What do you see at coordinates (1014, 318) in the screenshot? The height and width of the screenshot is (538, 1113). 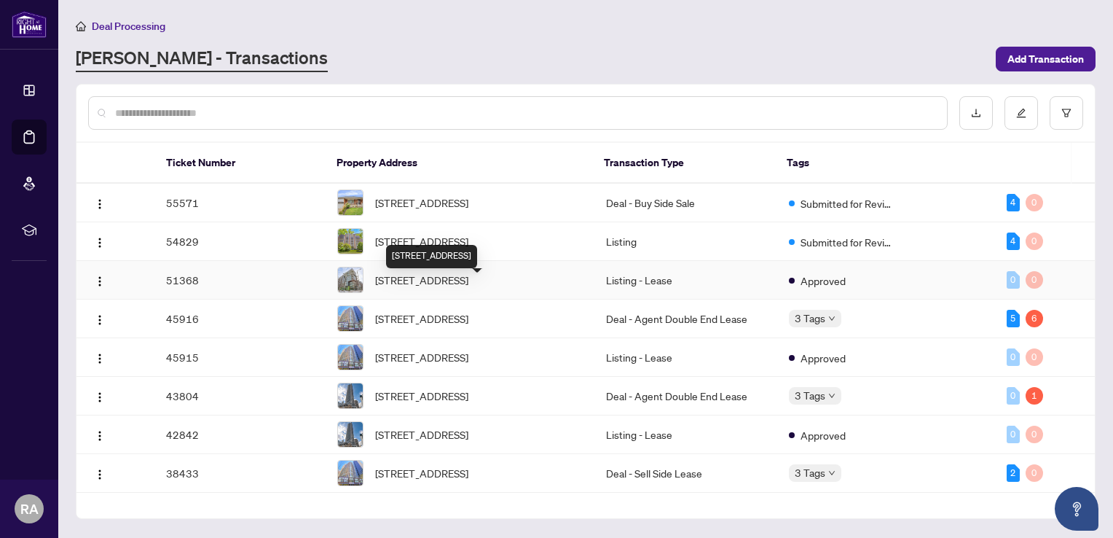 I see `div: 5` at bounding box center [1014, 318].